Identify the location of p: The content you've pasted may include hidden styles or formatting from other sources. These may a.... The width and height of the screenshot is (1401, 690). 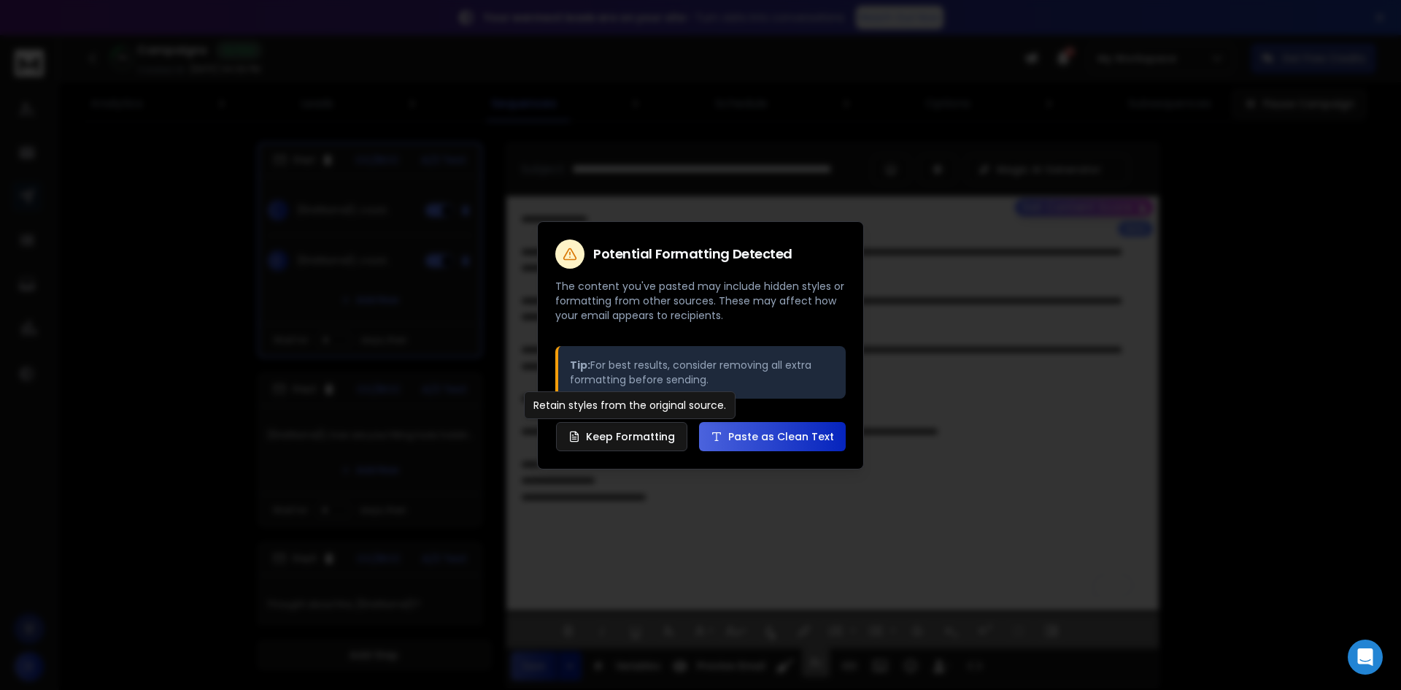
(701, 301).